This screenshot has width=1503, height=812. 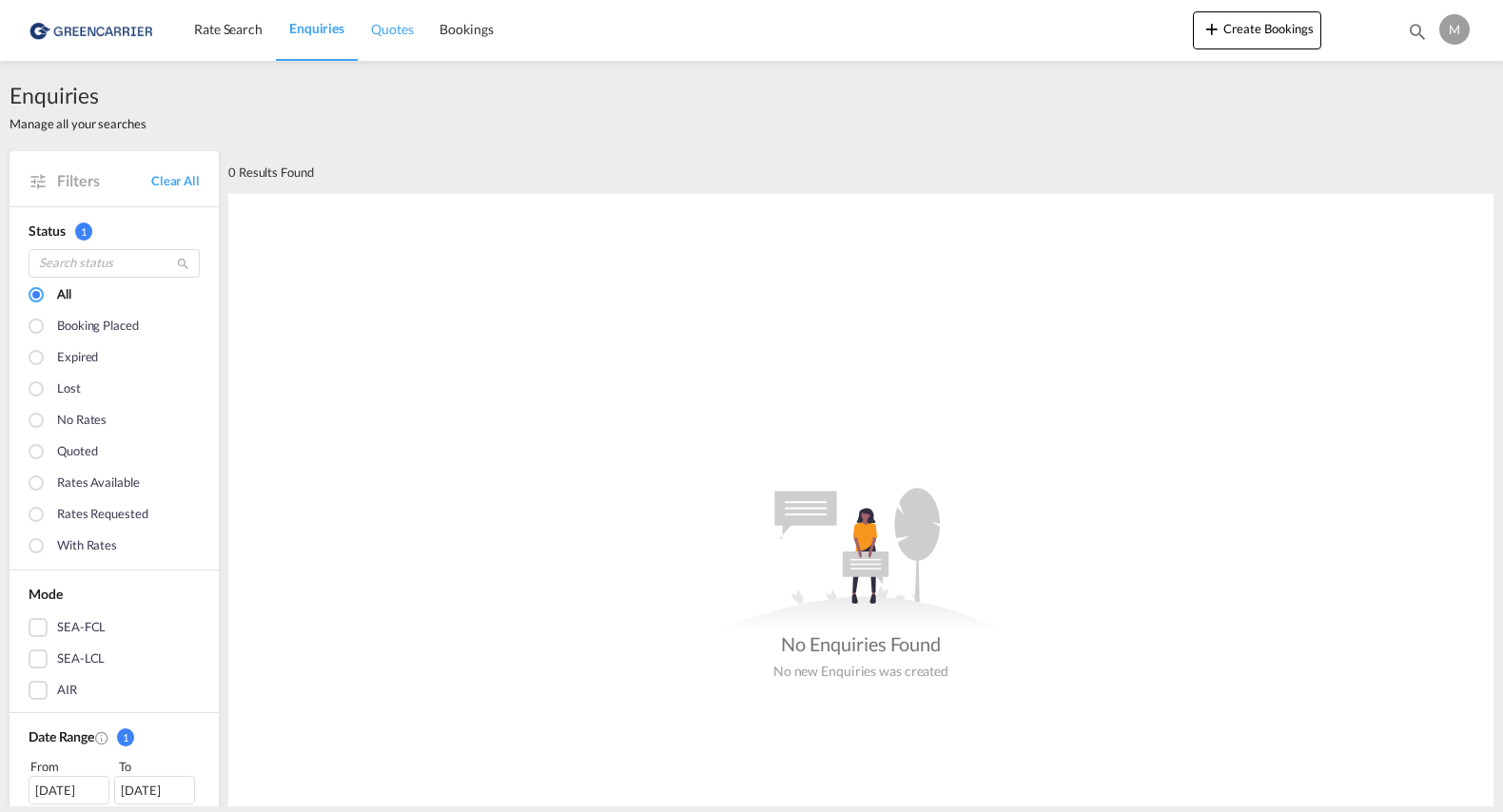 What do you see at coordinates (81, 627) in the screenshot?
I see `div: SEA-FCL` at bounding box center [81, 627].